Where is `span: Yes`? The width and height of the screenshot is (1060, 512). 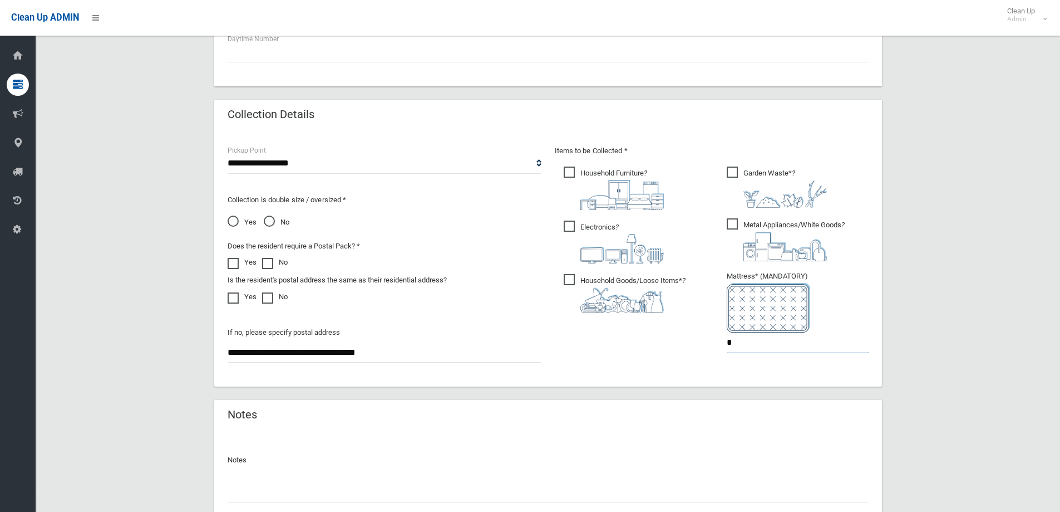
span: Yes is located at coordinates (242, 222).